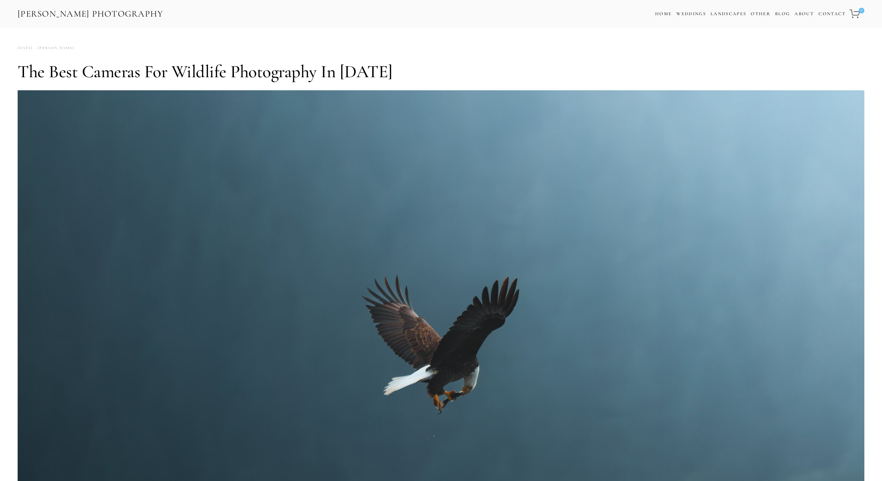 The height and width of the screenshot is (481, 882). I want to click on a: Other, so click(760, 14).